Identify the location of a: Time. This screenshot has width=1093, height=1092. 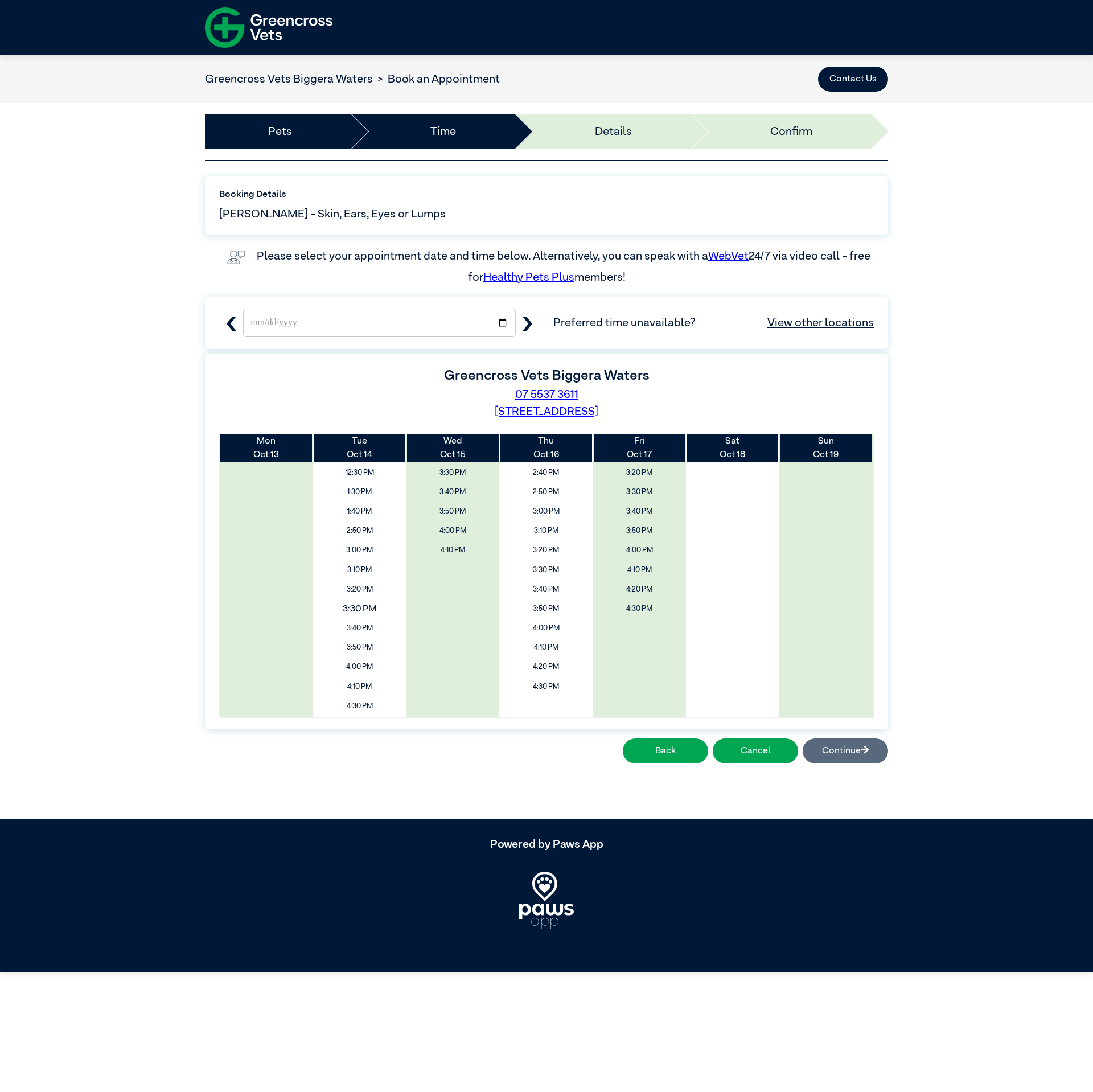
(443, 131).